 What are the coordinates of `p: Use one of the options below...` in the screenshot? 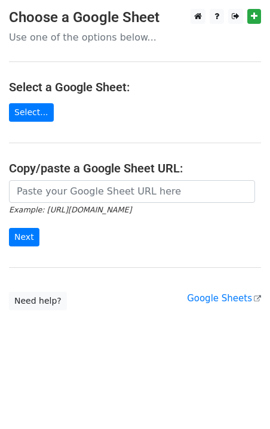 It's located at (135, 37).